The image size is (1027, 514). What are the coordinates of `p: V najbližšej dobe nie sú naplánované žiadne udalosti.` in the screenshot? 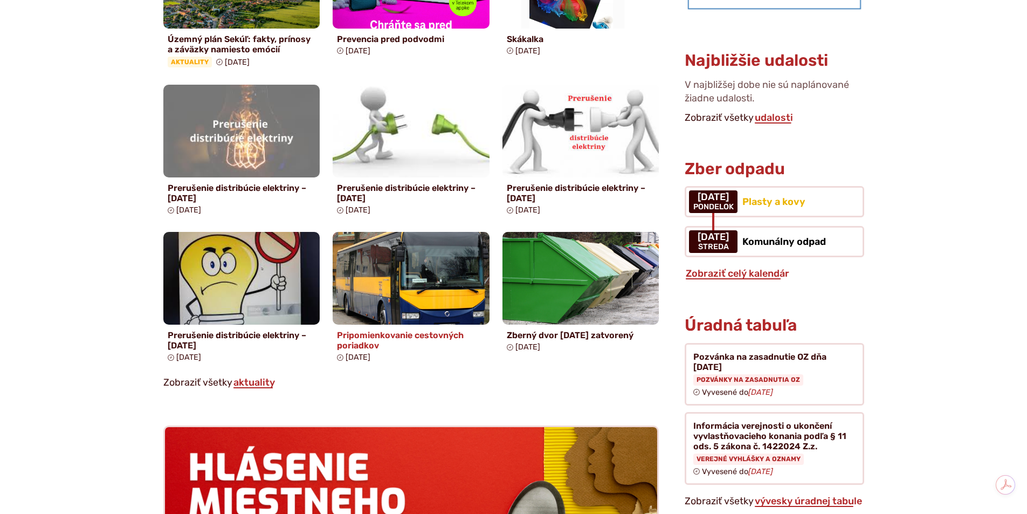 It's located at (774, 94).